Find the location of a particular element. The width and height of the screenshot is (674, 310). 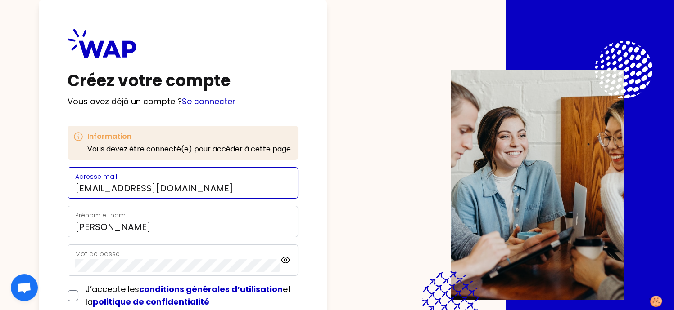

label: Prénom et nom is located at coordinates (100, 216).